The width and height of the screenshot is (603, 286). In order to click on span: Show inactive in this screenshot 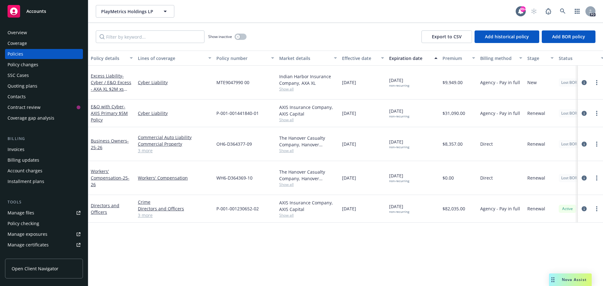, I will do `click(220, 36)`.